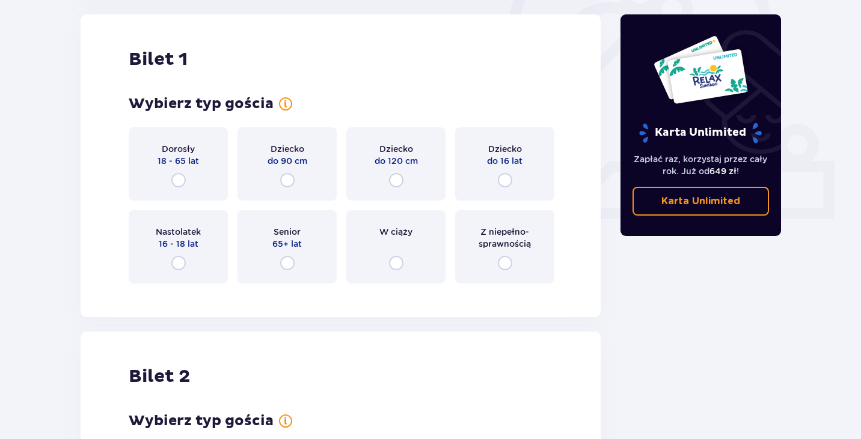  I want to click on img: Dwie karty całoroczne do Suntago z napisem 'UNLIMITED RELAX', na białym tle z tropikalnymi liśćmi..., so click(700, 70).